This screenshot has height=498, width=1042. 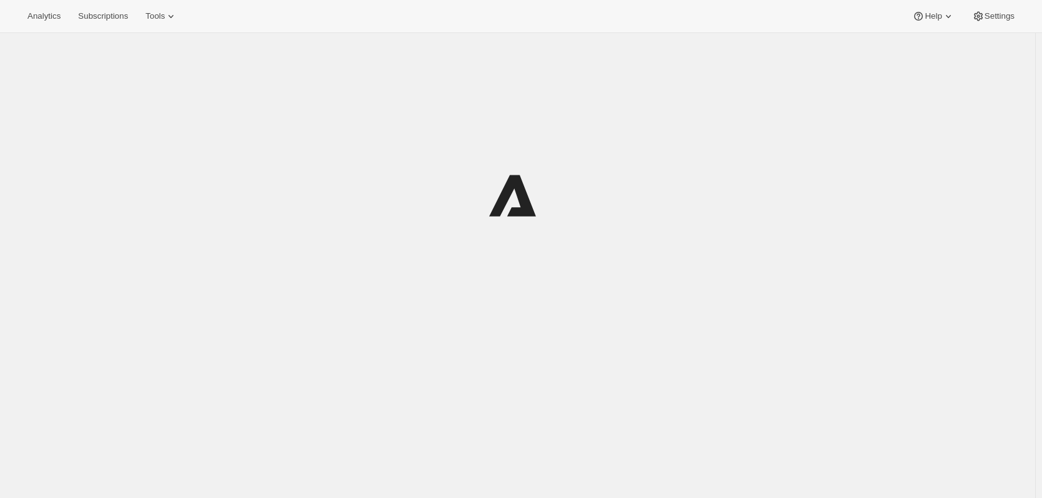 What do you see at coordinates (103, 16) in the screenshot?
I see `button: Subscriptions` at bounding box center [103, 16].